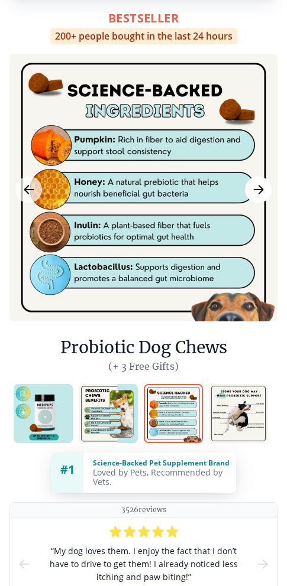  I want to click on span: BestSeller, so click(143, 18).